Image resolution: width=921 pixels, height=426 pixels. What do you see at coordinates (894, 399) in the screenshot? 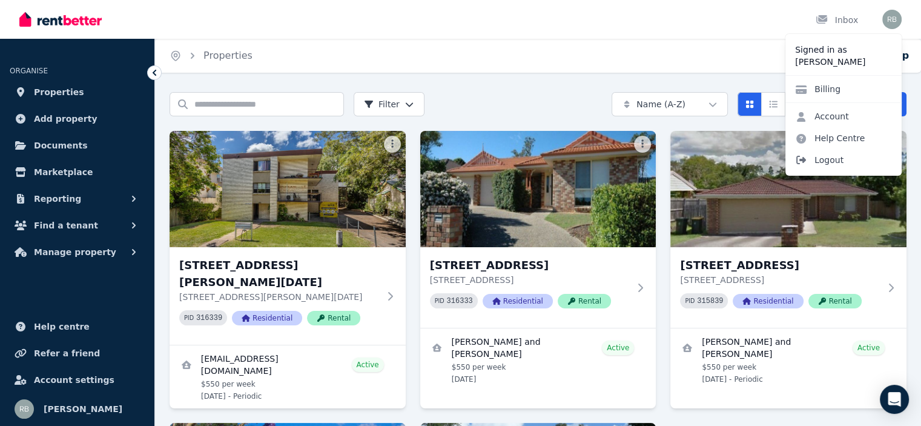
I see `div: Open Intercom Messenger` at bounding box center [894, 399].